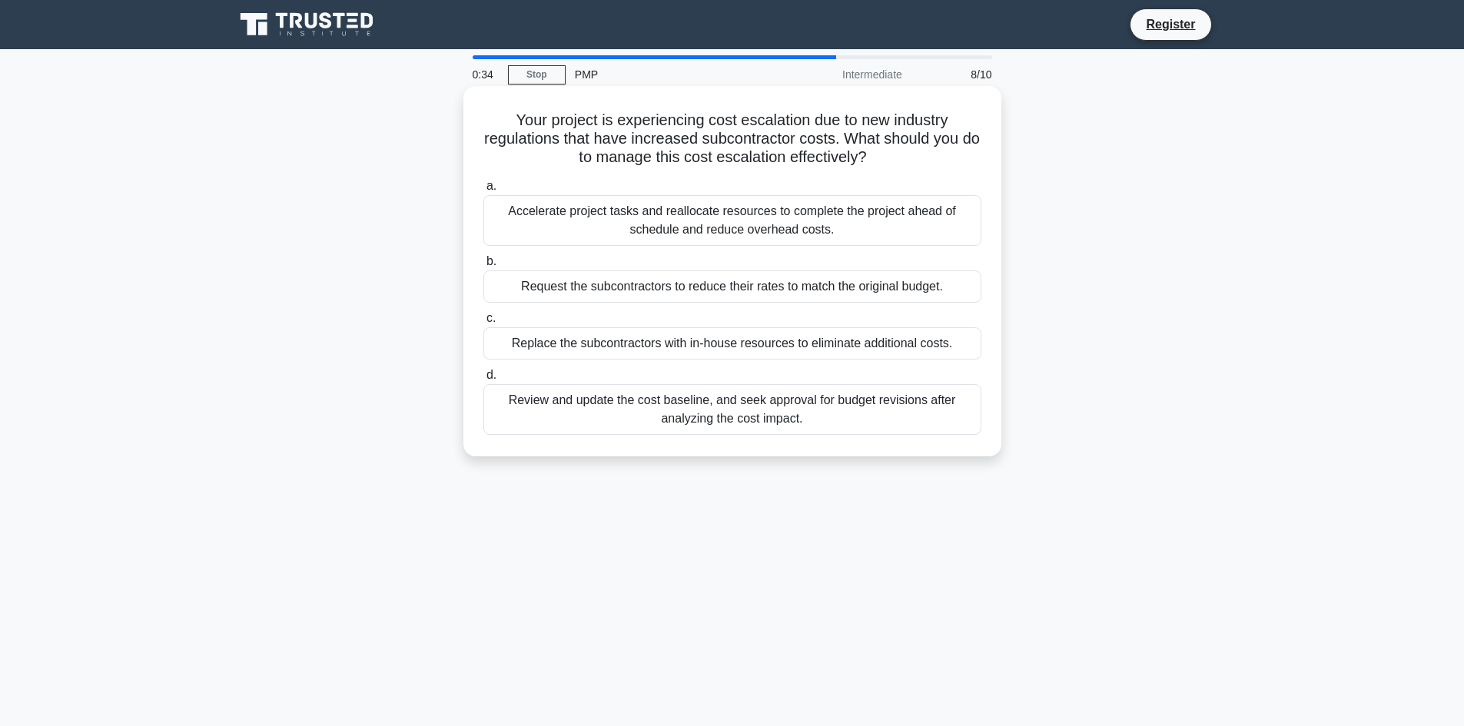 The image size is (1464, 726). I want to click on span: a., so click(491, 185).